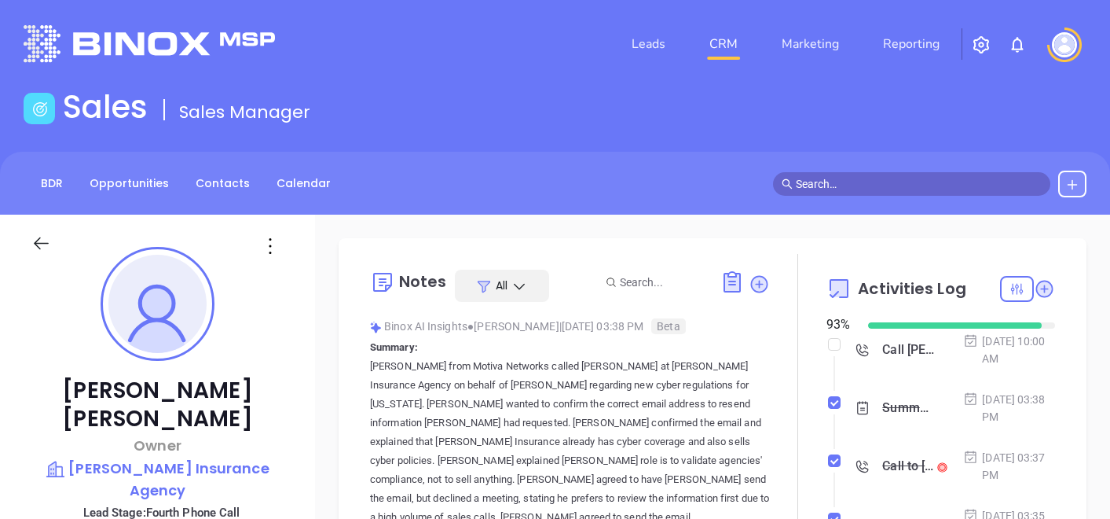 Image resolution: width=1110 pixels, height=519 pixels. I want to click on a: CRM, so click(724, 44).